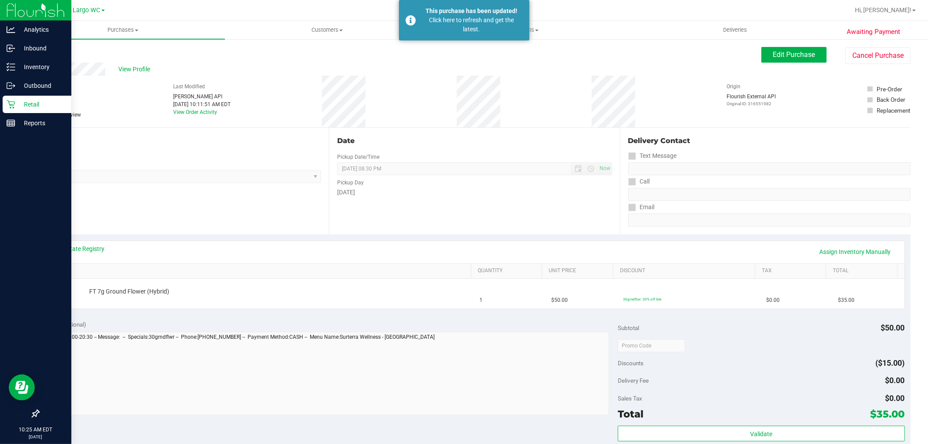  What do you see at coordinates (878, 56) in the screenshot?
I see `button: Cancel Purchase` at bounding box center [878, 56].